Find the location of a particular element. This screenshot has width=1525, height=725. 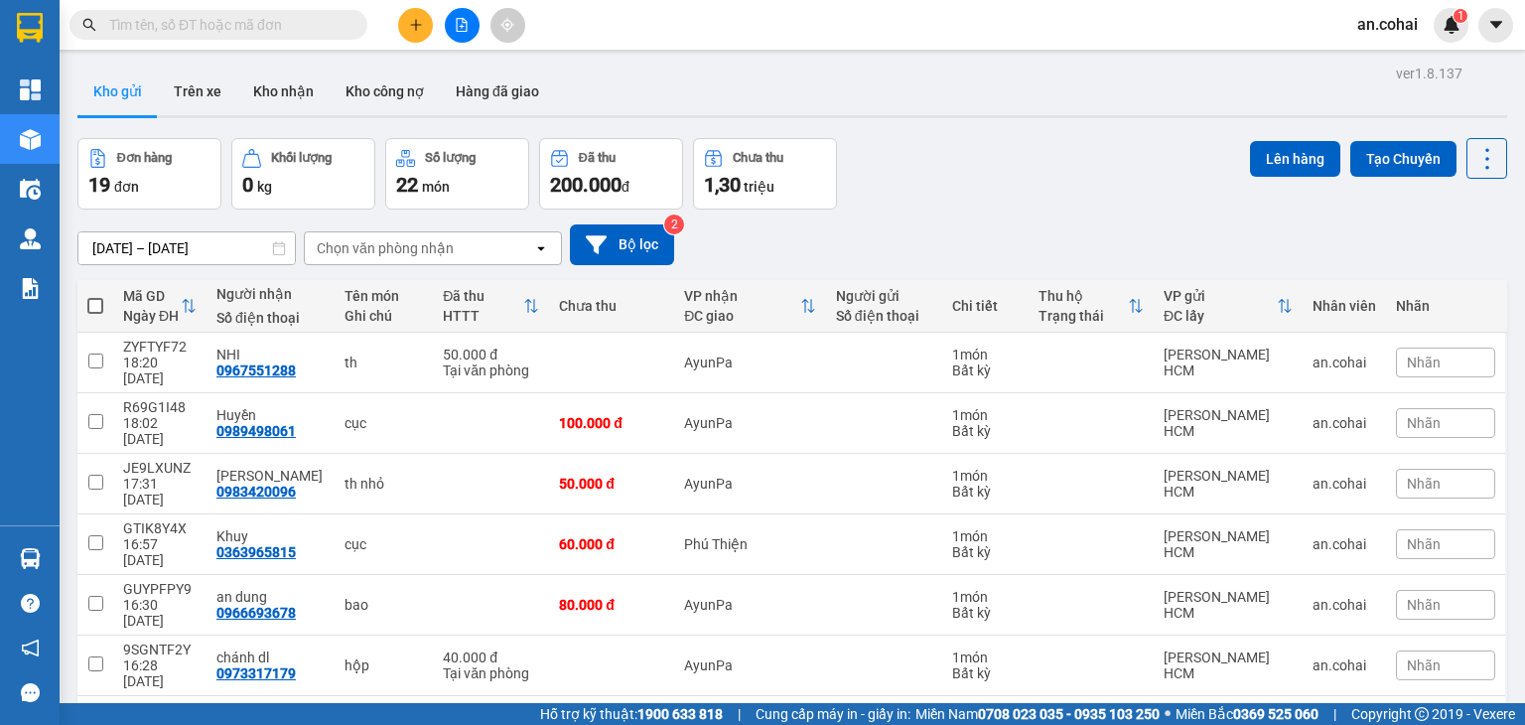

span: món is located at coordinates (436, 187).